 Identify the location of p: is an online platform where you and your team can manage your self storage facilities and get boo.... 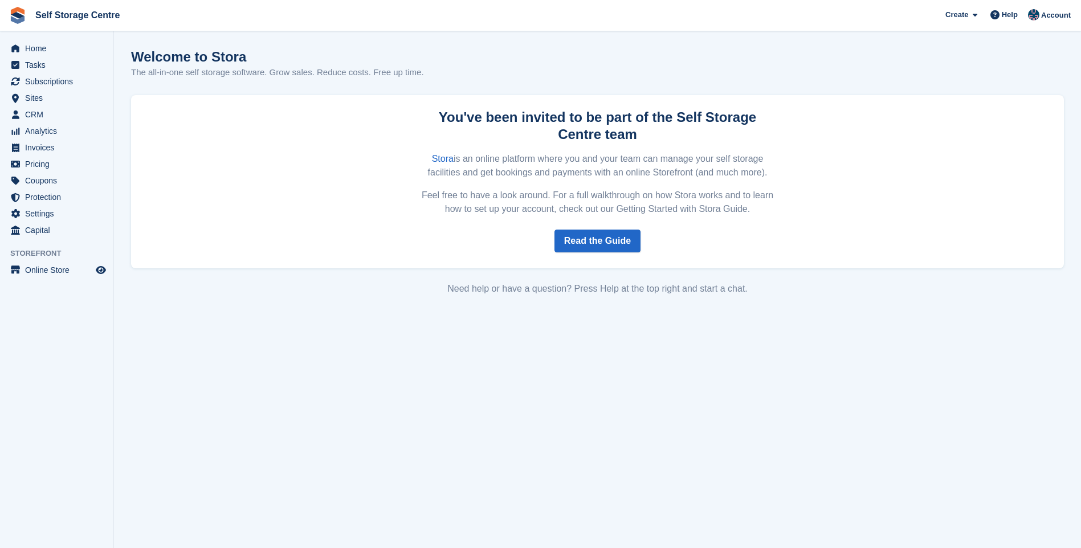
(598, 166).